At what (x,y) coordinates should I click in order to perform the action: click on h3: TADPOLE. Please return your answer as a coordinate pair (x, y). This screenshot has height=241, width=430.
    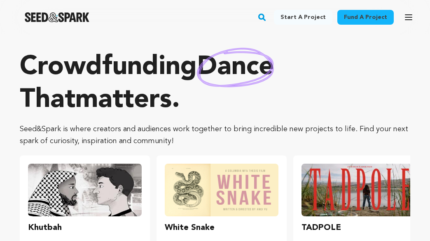
    Looking at the image, I should click on (321, 228).